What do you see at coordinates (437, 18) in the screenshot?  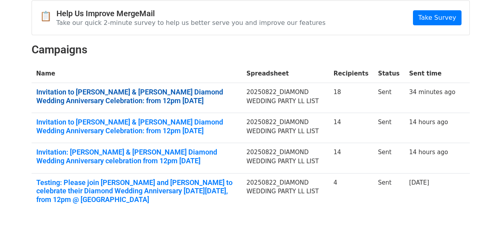 I see `a: Take Survey` at bounding box center [437, 18].